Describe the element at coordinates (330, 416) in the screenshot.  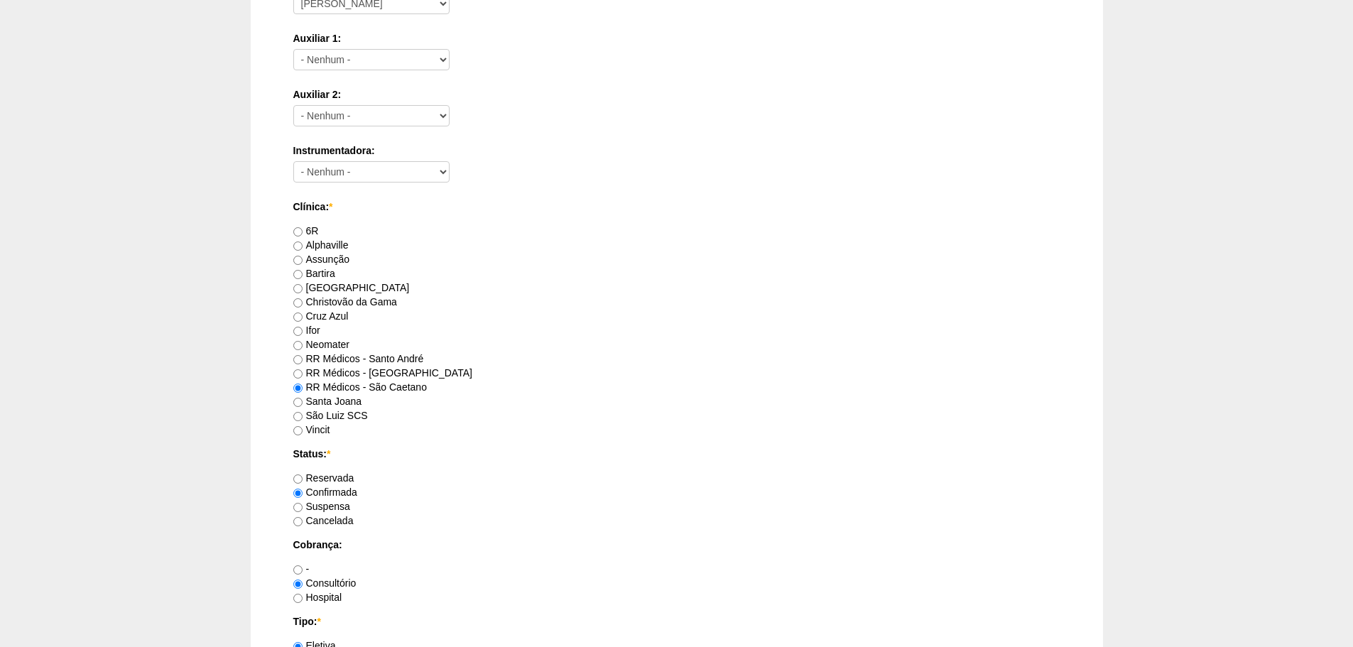
I see `label: São Luiz SCS` at that location.